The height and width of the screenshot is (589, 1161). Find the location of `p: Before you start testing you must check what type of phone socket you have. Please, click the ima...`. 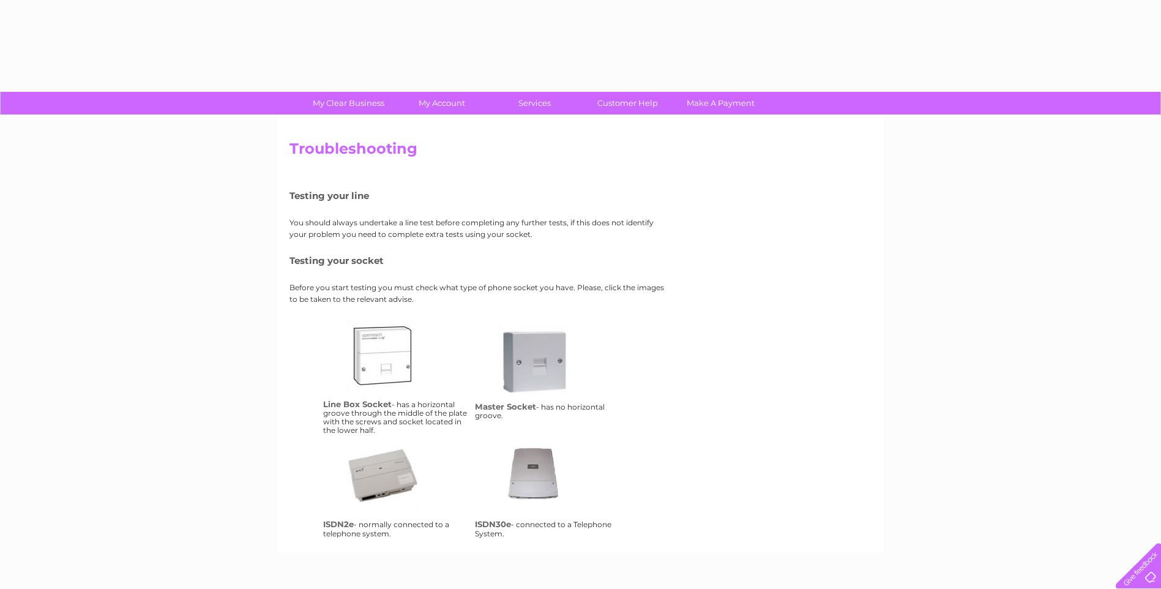

p: Before you start testing you must check what type of phone socket you have. Please, click the ima... is located at coordinates (479, 293).